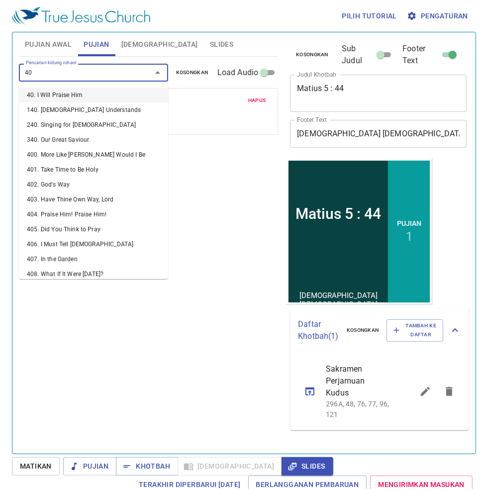 The image size is (488, 489). Describe the element at coordinates (94, 170) in the screenshot. I see `li: 401. Take Time to Be Holy` at that location.